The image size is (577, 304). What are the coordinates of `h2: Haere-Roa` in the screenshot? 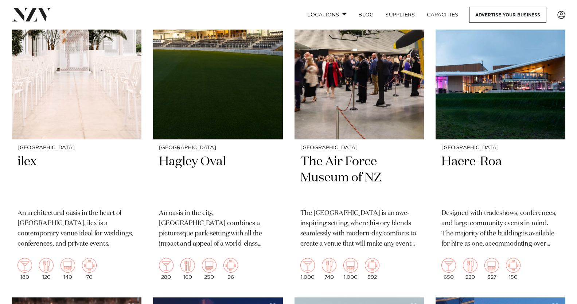 It's located at (501, 178).